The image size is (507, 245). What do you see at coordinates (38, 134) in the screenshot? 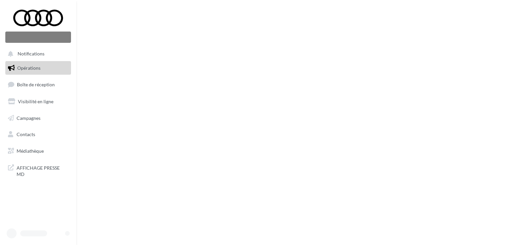
I see `a: Contacts` at bounding box center [38, 134].